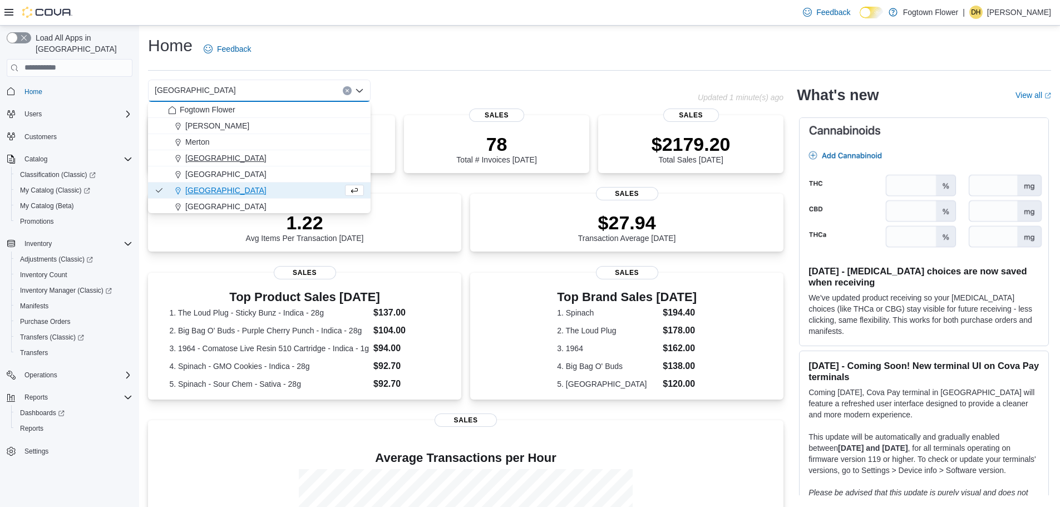  Describe the element at coordinates (208, 110) in the screenshot. I see `span: Fogtown Flower` at that location.